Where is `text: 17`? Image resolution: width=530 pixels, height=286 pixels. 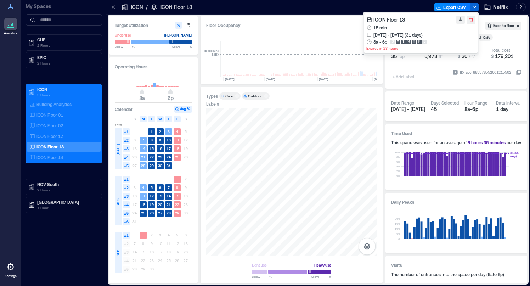
text: 17 is located at coordinates (169, 148).